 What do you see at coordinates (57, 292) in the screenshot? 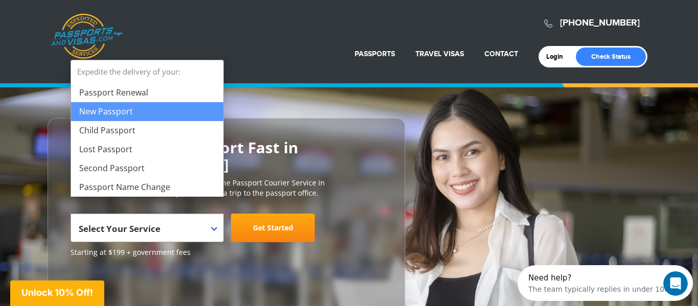
I see `span: Unlock 10% Off!` at bounding box center [57, 292].